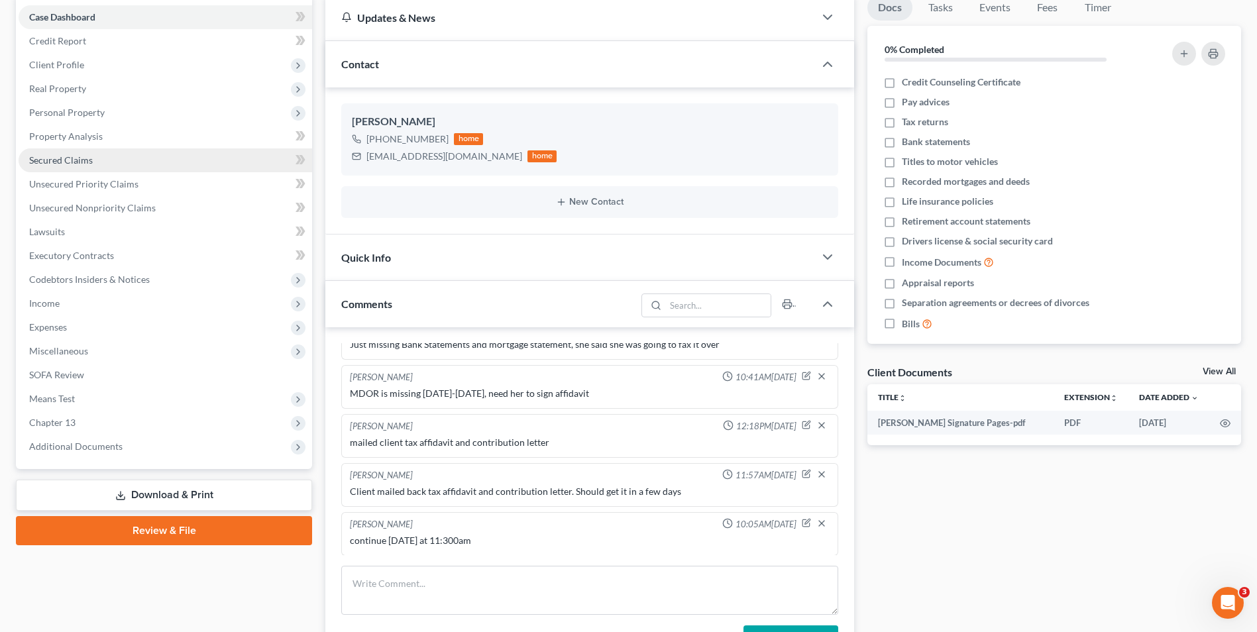  I want to click on span: Bank statements, so click(936, 142).